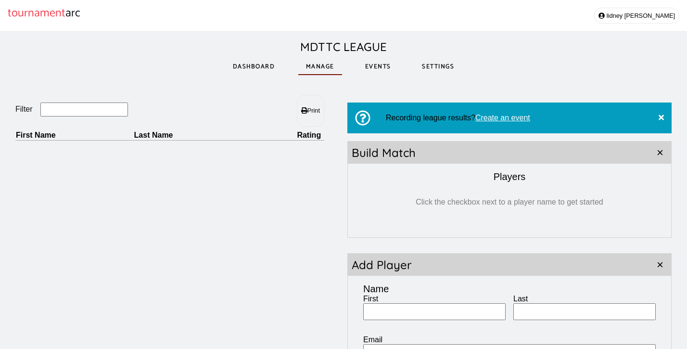 The height and width of the screenshot is (349, 687). I want to click on button: Create an event, so click(503, 118).